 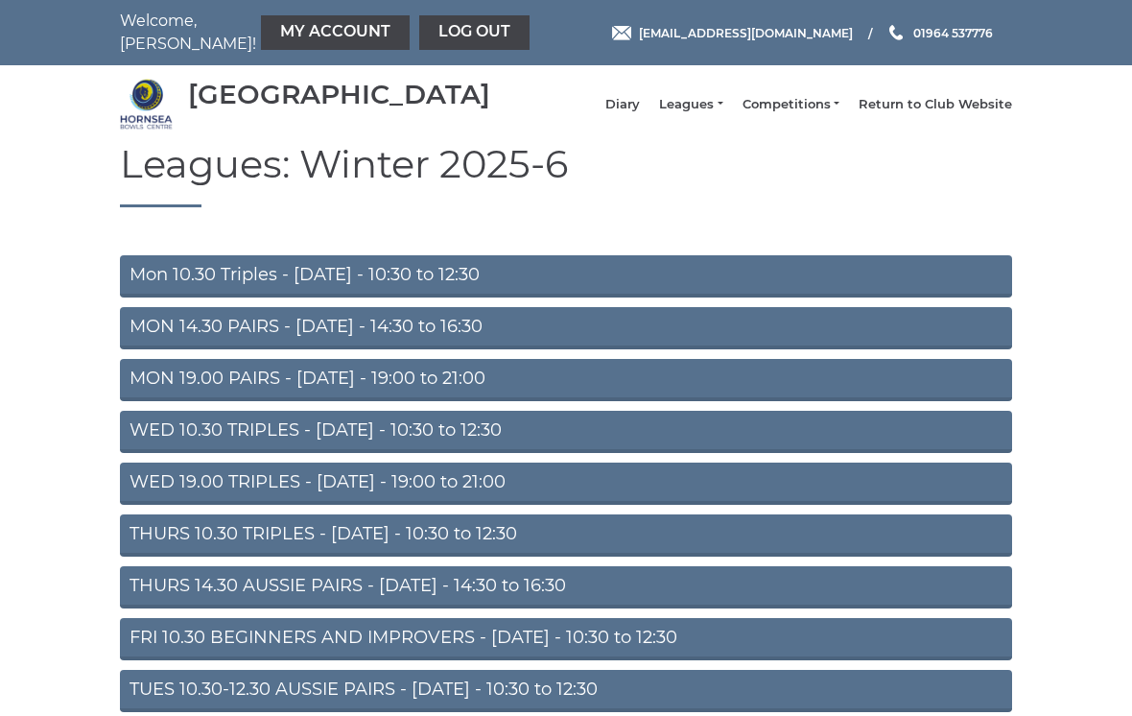 What do you see at coordinates (622, 33) in the screenshot?
I see `img: Email` at bounding box center [622, 33].